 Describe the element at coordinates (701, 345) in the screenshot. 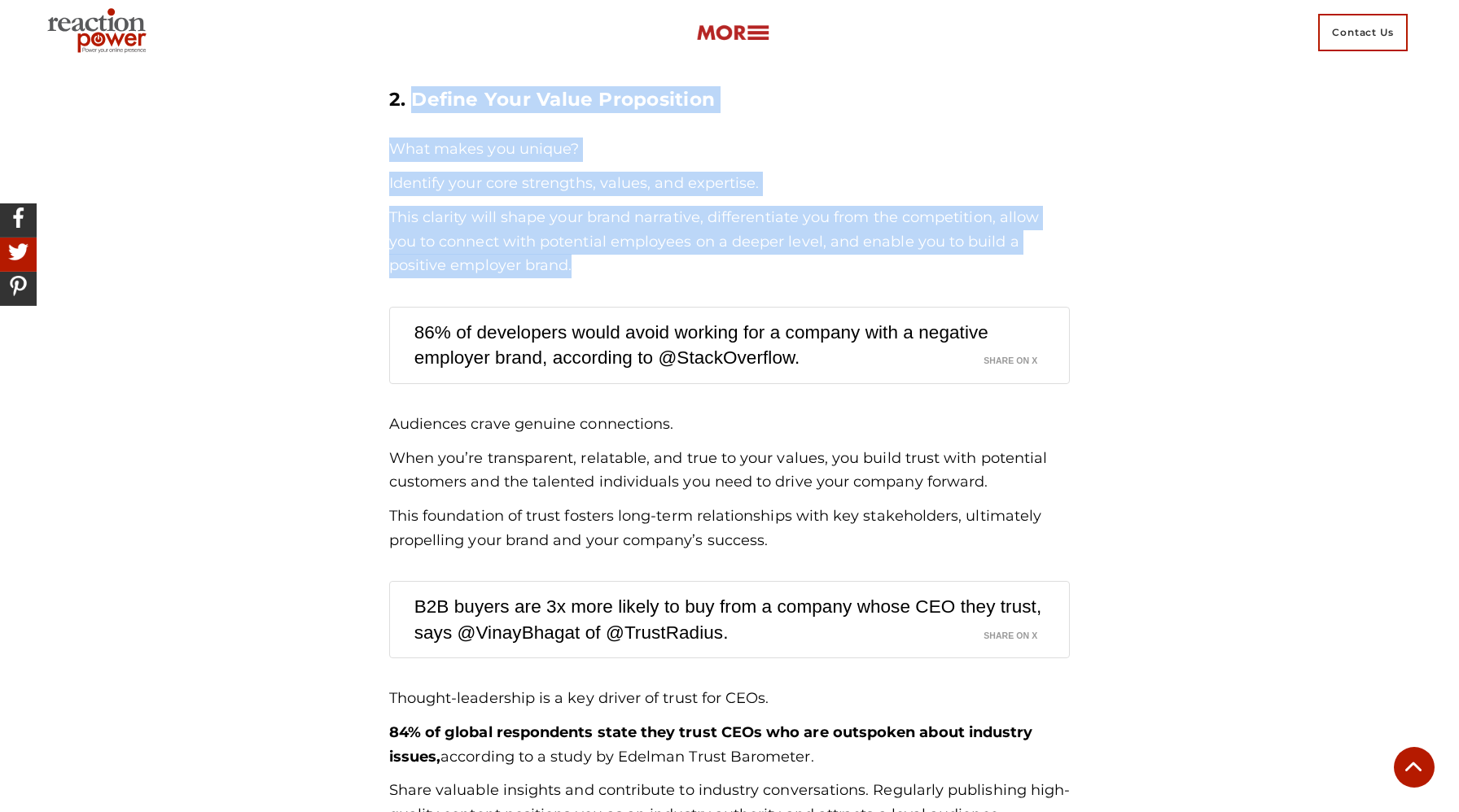

I see `a: 86% of developers would avoid working for a company with a negative employer brand, according to ...` at that location.